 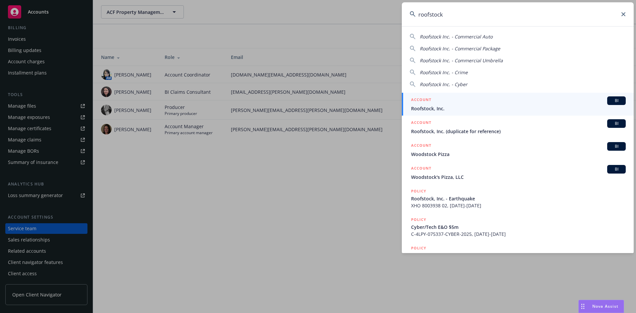 I want to click on span: Roofstock, Inc. (duplicate for reference), so click(x=518, y=131).